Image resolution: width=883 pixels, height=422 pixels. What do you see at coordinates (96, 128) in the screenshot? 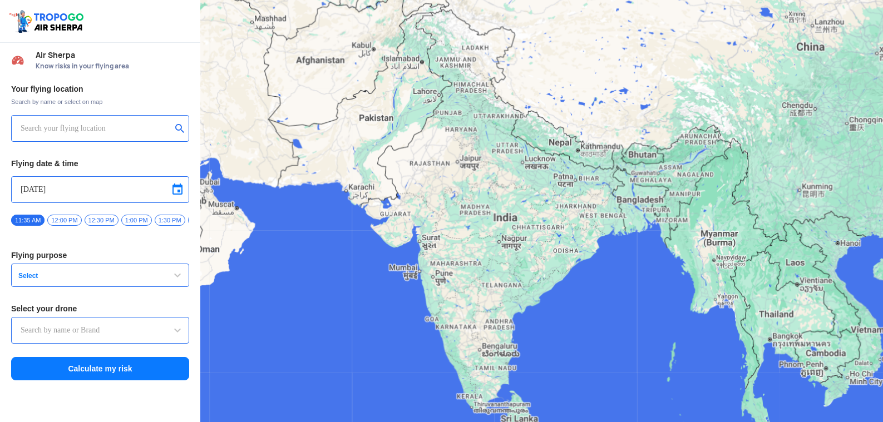
I see `input: Search your flying location` at bounding box center [96, 128].